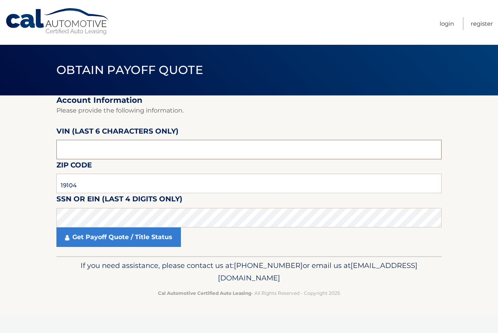 This screenshot has width=498, height=333. I want to click on a: Register, so click(482, 23).